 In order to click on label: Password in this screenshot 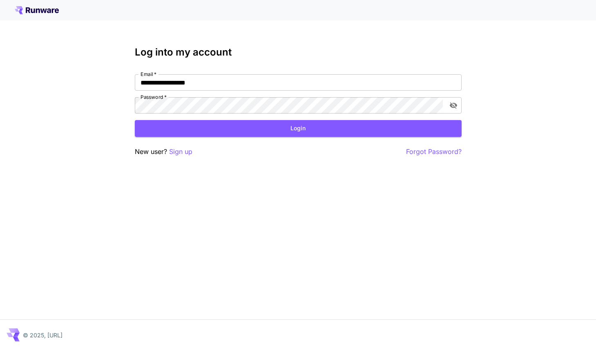, I will do `click(153, 97)`.